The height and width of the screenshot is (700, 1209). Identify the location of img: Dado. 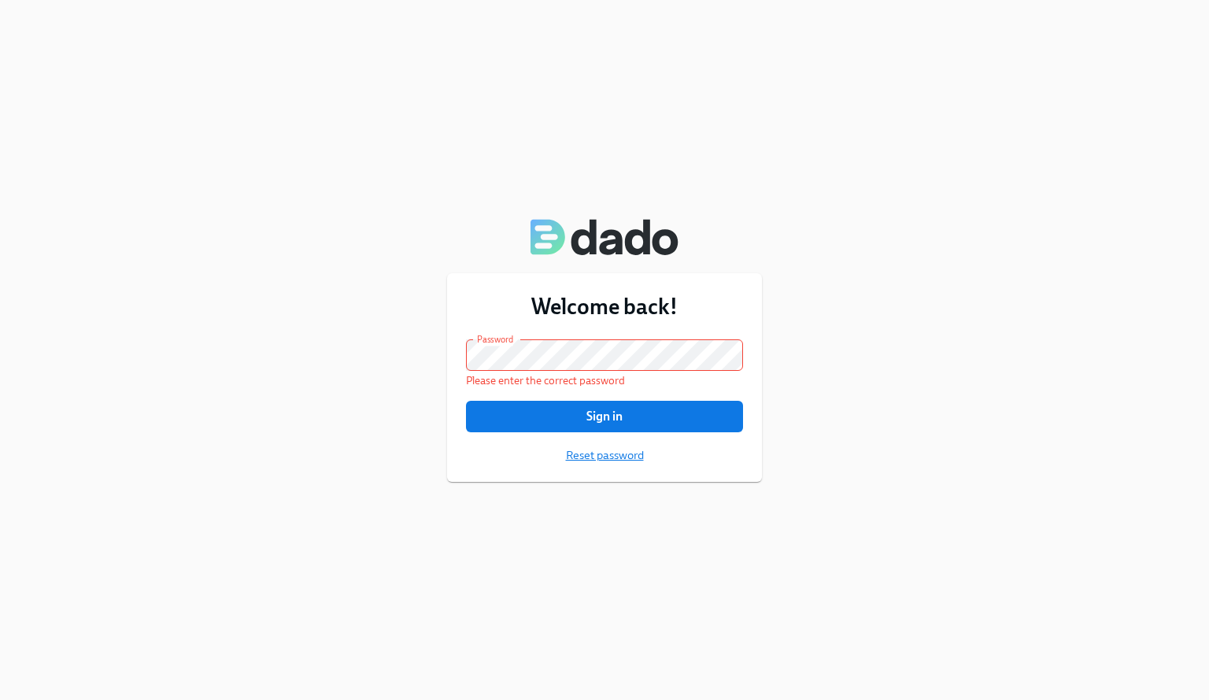
(604, 237).